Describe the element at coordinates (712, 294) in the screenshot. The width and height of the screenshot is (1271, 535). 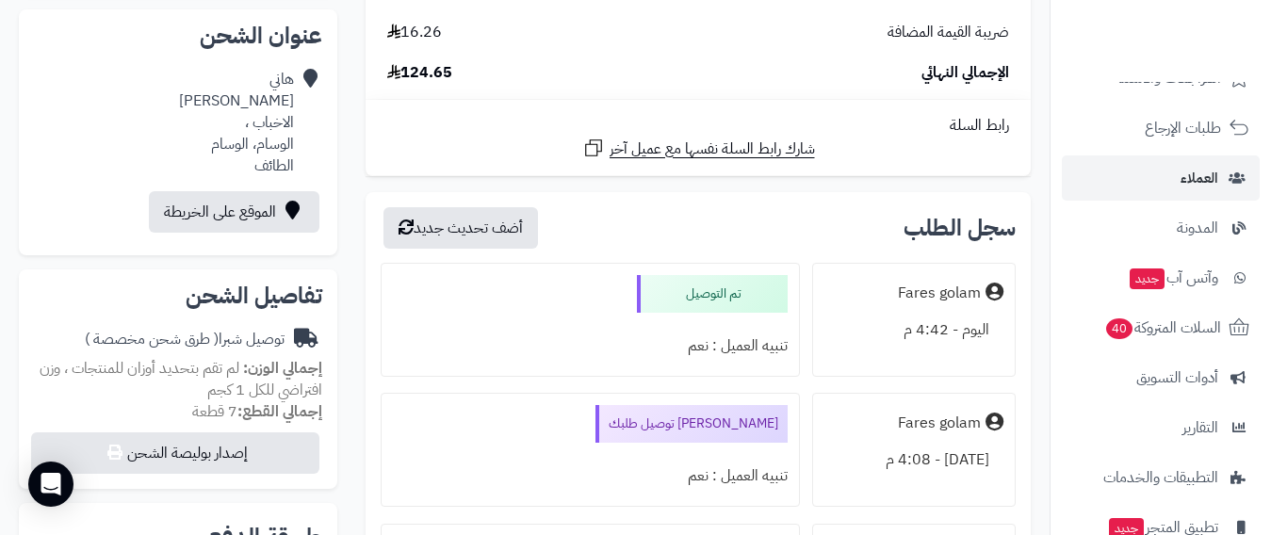
I see `div: تم التوصيل` at that location.